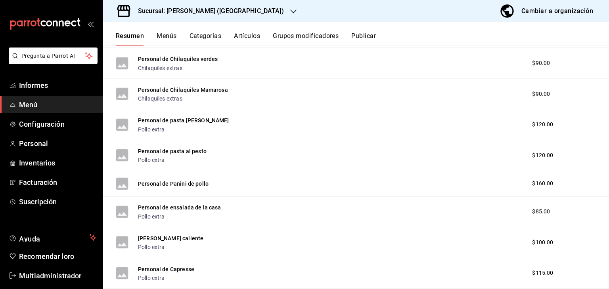 This screenshot has height=289, width=609. What do you see at coordinates (37, 163) in the screenshot?
I see `font: Inventarios` at bounding box center [37, 163].